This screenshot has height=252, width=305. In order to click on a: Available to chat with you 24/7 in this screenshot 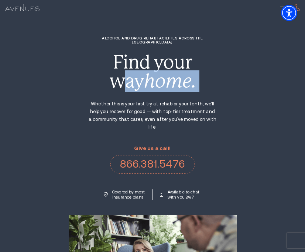, I will do `click(180, 195)`.